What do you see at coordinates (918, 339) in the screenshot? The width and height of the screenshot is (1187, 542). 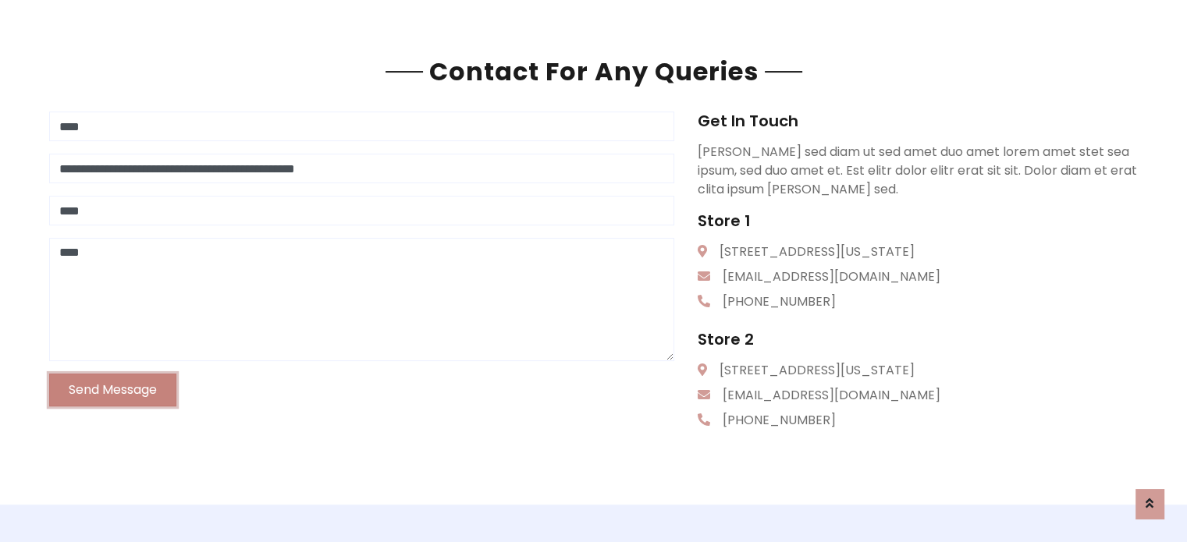 I see `h5: Store 2` at bounding box center [918, 339].